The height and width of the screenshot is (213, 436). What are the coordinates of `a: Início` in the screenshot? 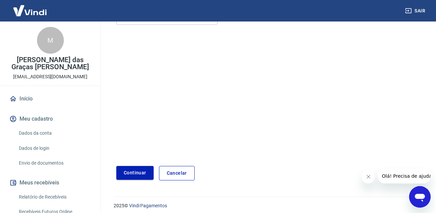 It's located at (50, 99).